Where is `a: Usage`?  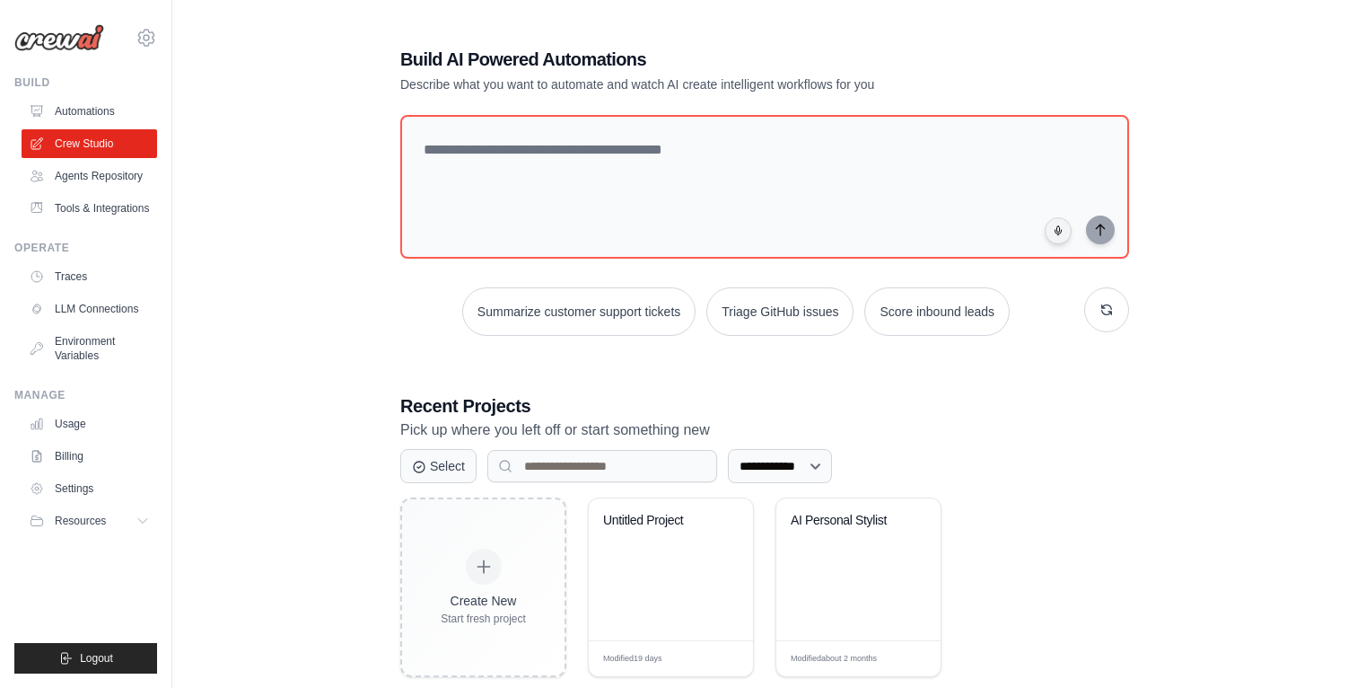 a: Usage is located at coordinates (89, 424).